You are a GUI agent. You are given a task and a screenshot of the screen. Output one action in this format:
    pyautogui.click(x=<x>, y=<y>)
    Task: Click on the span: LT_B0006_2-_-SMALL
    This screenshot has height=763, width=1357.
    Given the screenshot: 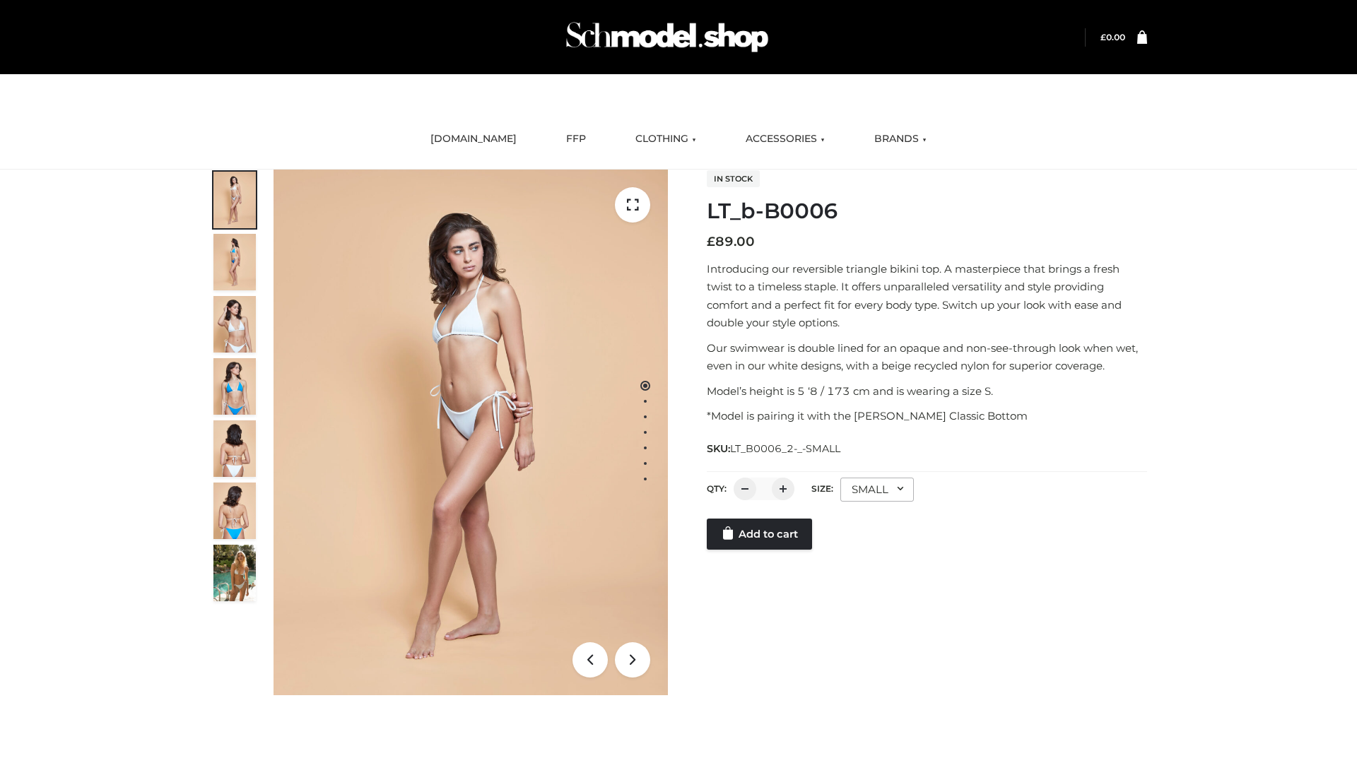 What is the action you would take?
    pyautogui.click(x=785, y=449)
    